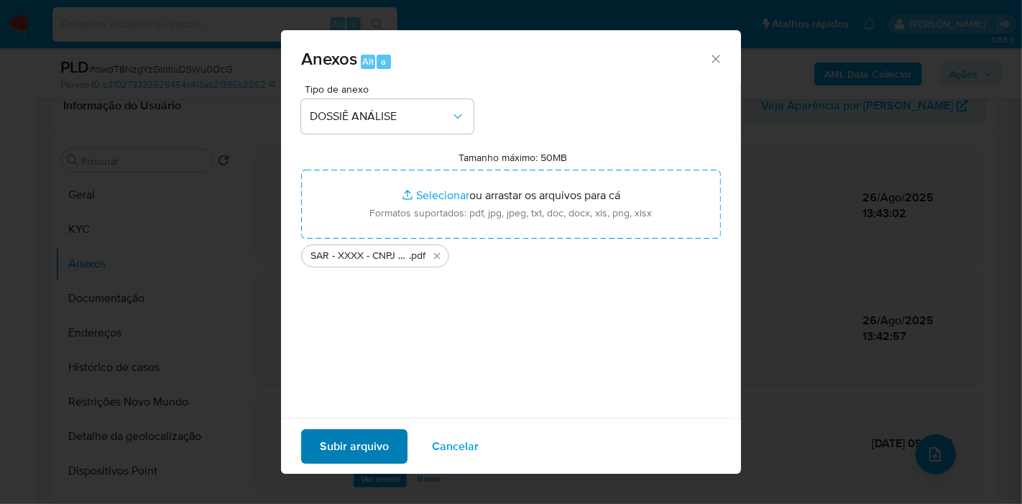 This screenshot has width=1022, height=504. Describe the element at coordinates (391, 89) in the screenshot. I see `span: Tipo de anexo` at that location.